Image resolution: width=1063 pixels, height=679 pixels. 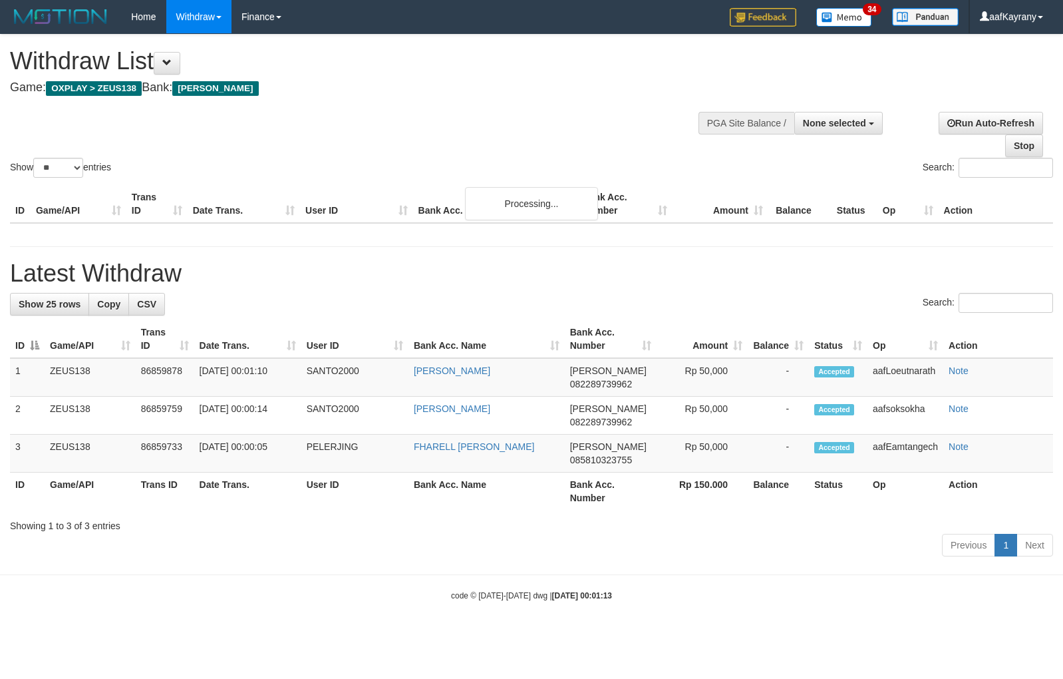 I want to click on td: 86859733, so click(x=165, y=453).